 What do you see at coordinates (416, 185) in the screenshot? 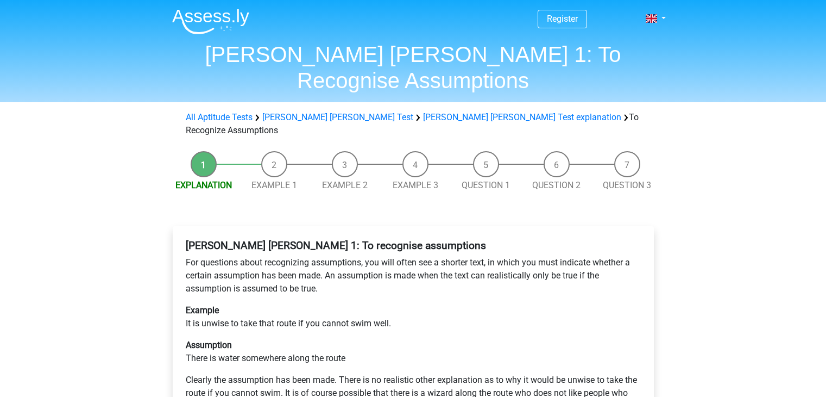
I see `a: Example 3` at bounding box center [416, 185].